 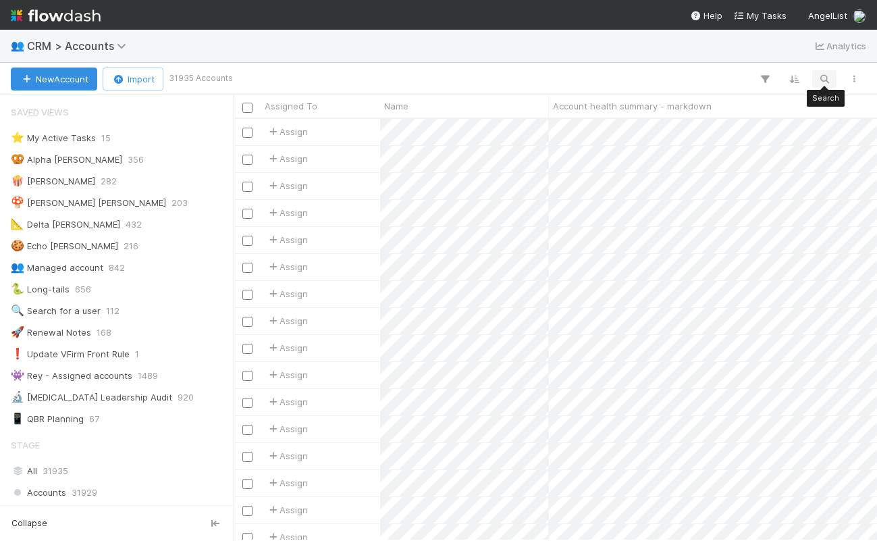 I want to click on span: 842, so click(x=117, y=268).